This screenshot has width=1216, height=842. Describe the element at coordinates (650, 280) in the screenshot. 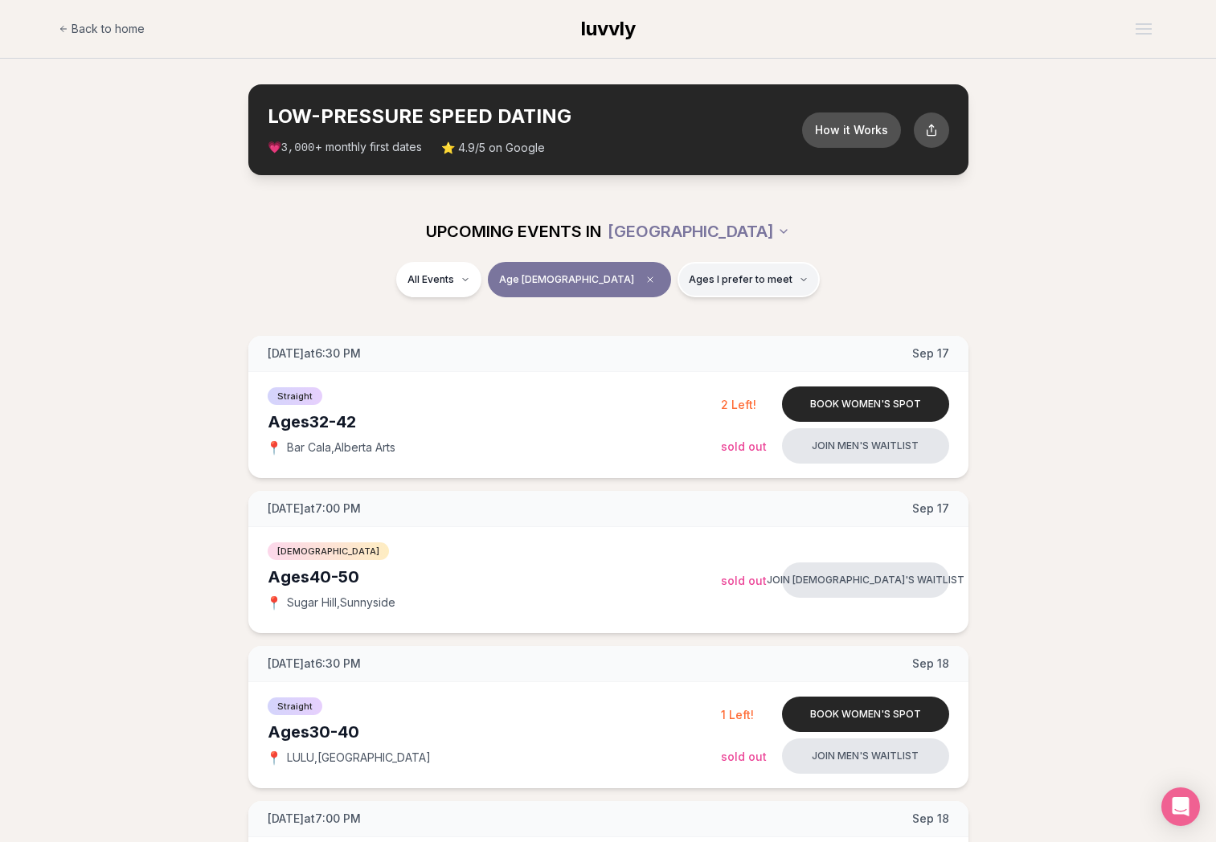

I see `span: Clear age` at that location.